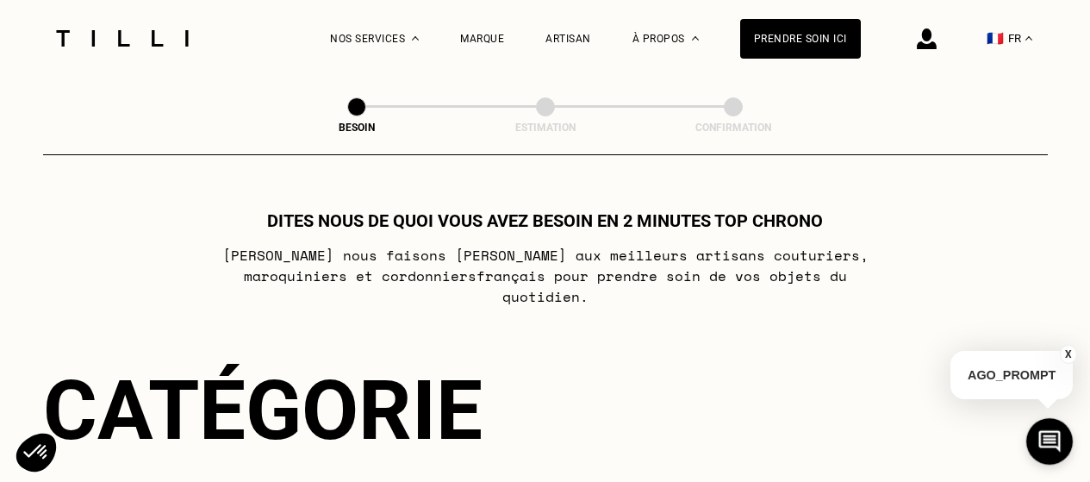 The height and width of the screenshot is (482, 1090). Describe the element at coordinates (482, 39) in the screenshot. I see `a: Marque` at that location.